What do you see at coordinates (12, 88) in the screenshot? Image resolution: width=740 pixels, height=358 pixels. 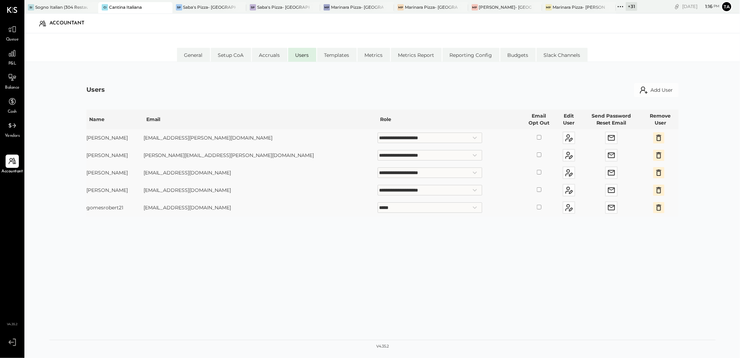 I see `span: Balance` at bounding box center [12, 88].